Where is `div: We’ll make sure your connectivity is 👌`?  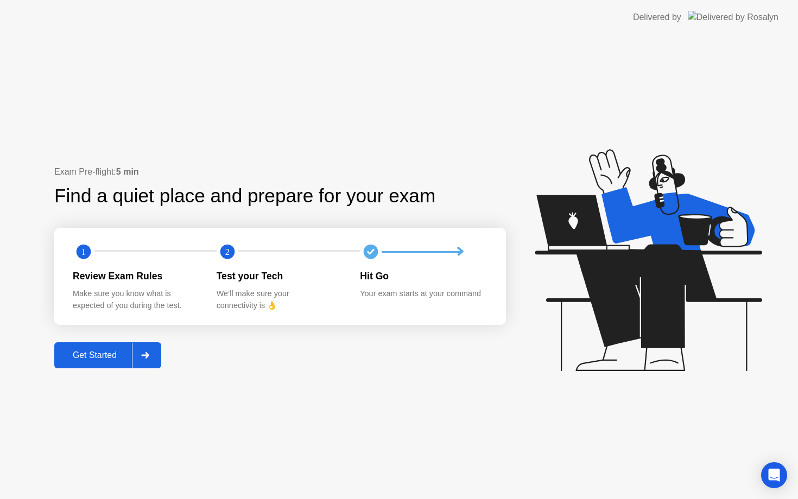 div: We’ll make sure your connectivity is 👌 is located at coordinates (280, 300).